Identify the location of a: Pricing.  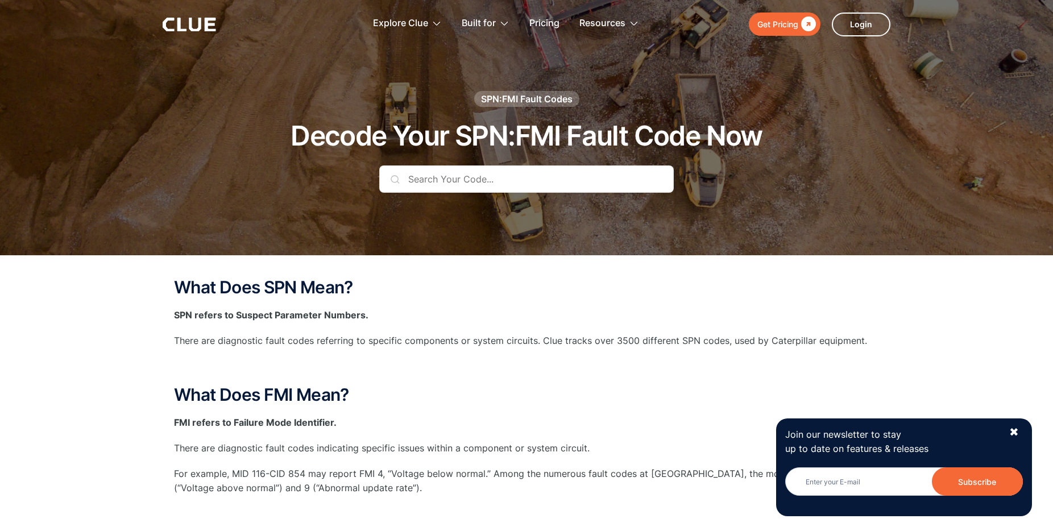
(544, 23).